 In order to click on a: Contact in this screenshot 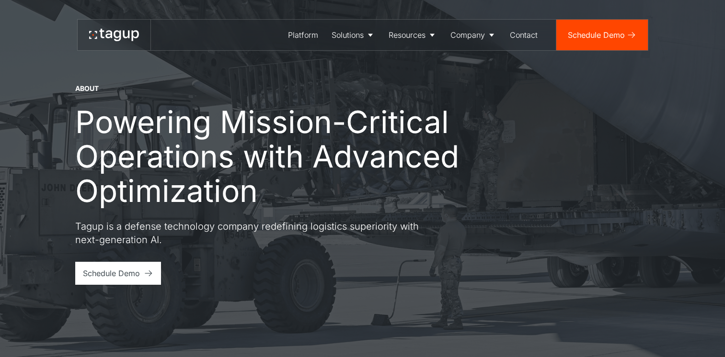, I will do `click(524, 35)`.